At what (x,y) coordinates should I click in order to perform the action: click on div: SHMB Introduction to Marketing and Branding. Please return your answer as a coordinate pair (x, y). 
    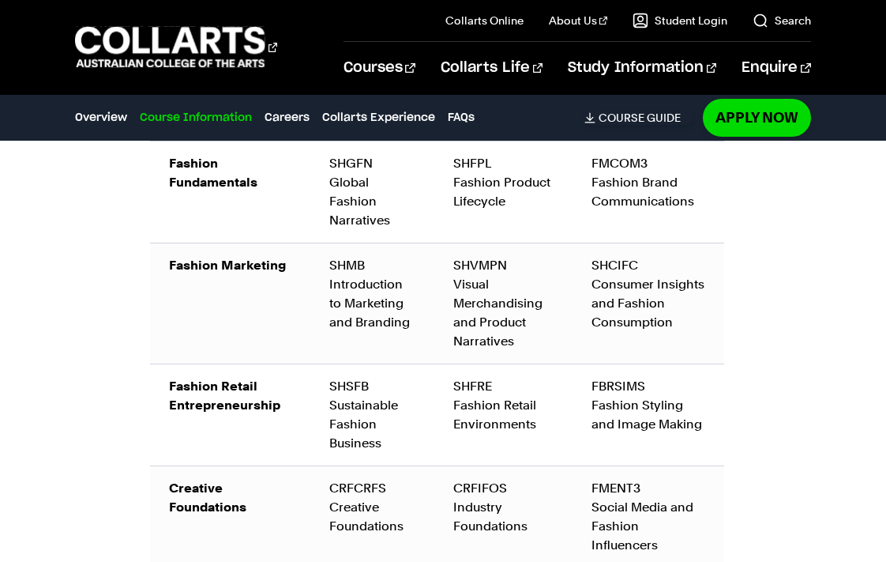
    Looking at the image, I should click on (372, 294).